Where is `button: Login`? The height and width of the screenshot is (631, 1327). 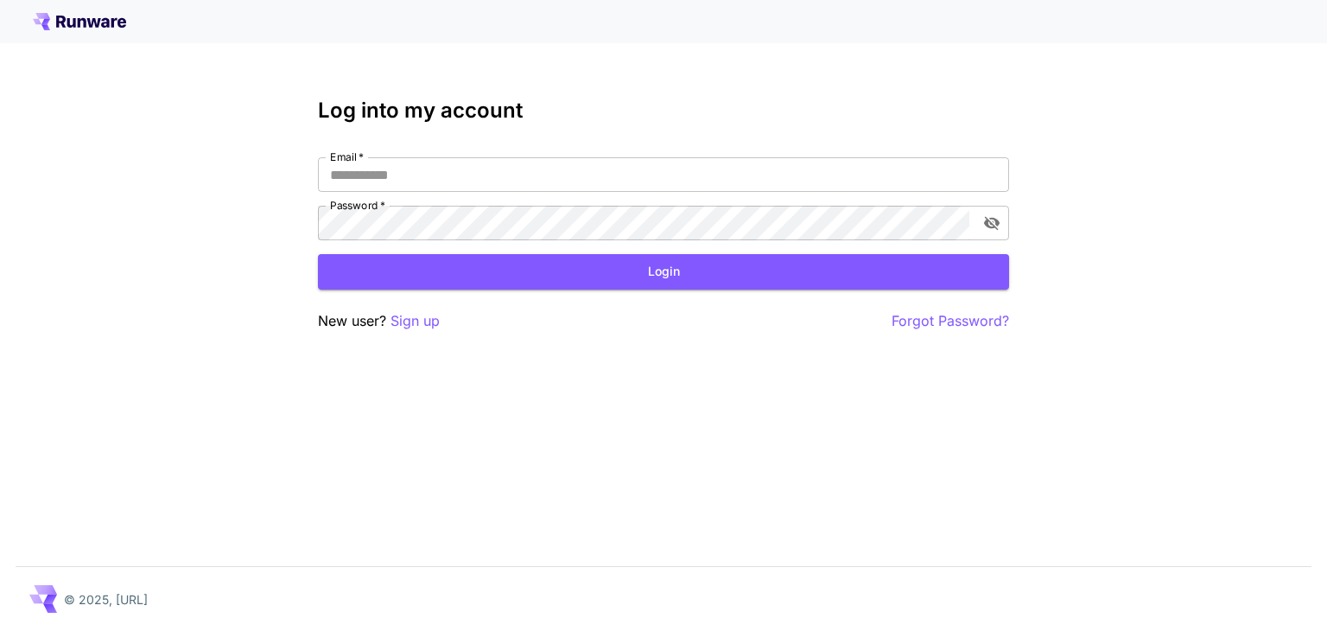 button: Login is located at coordinates (663, 271).